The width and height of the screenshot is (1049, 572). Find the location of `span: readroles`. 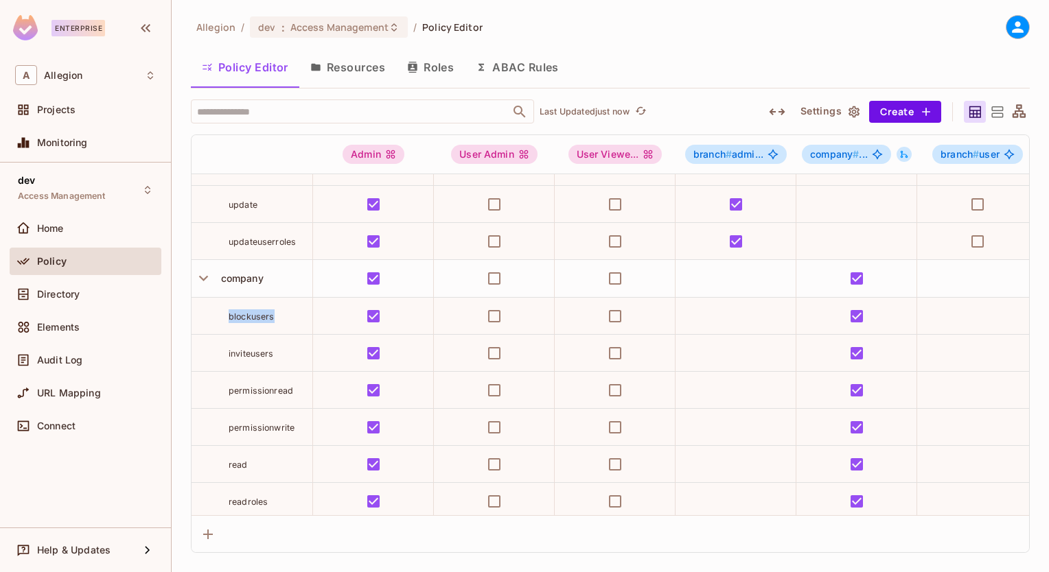

span: readroles is located at coordinates (248, 502).